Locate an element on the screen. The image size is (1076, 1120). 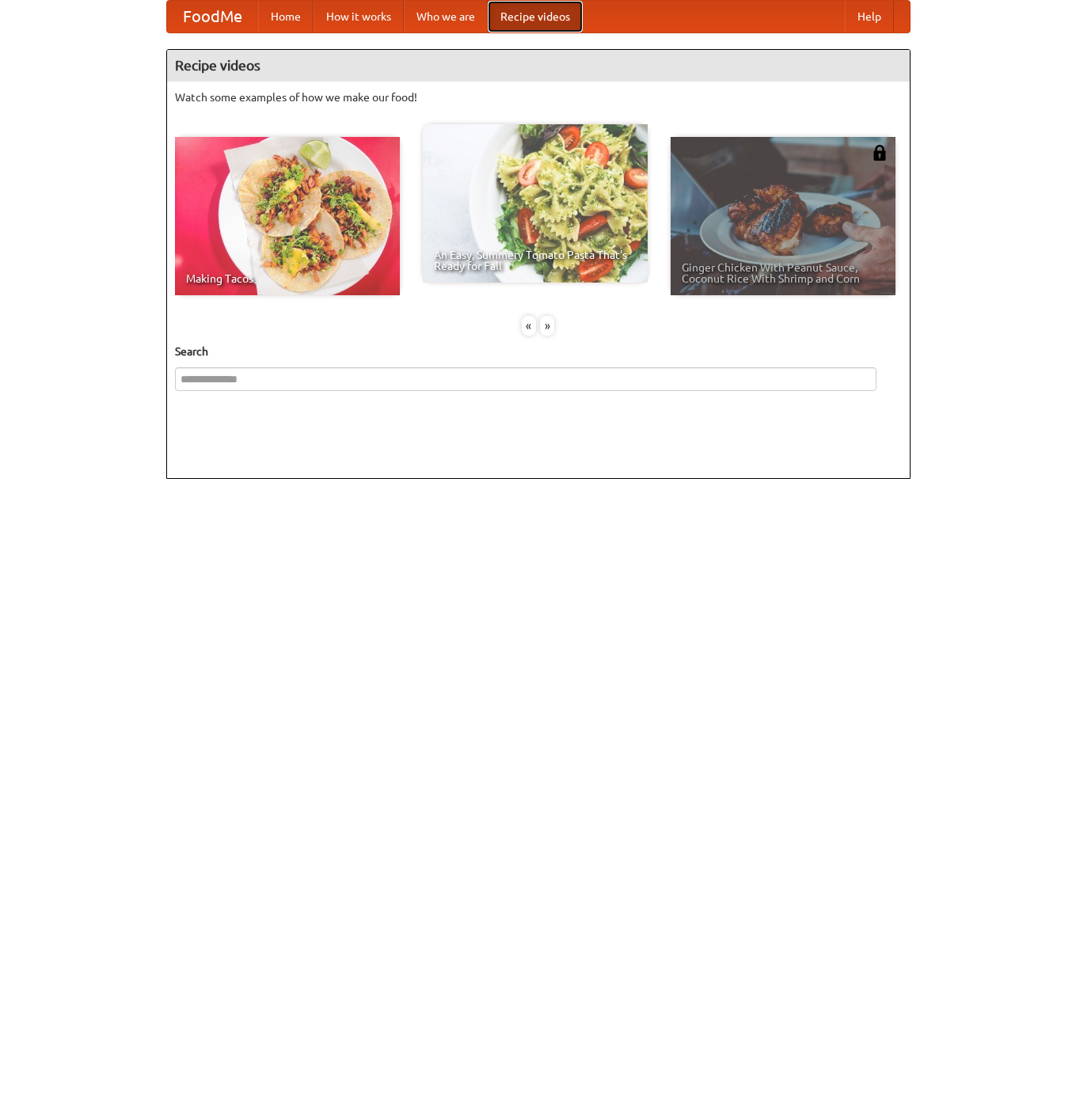
a: Home is located at coordinates (286, 16).